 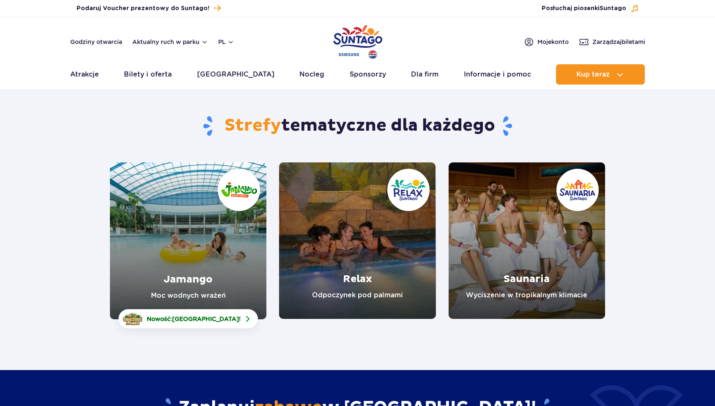 What do you see at coordinates (584, 8) in the screenshot?
I see `span: Posłuchaj piosenki` at bounding box center [584, 8].